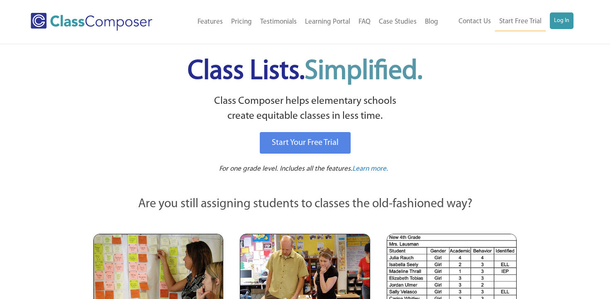 The height and width of the screenshot is (299, 610). I want to click on p: Class Composer helps elementary schools create equitable classes in less time., so click(305, 109).